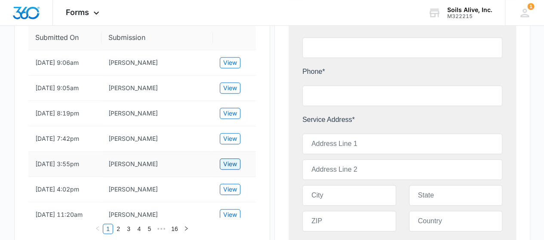  I want to click on li: 1, so click(108, 229).